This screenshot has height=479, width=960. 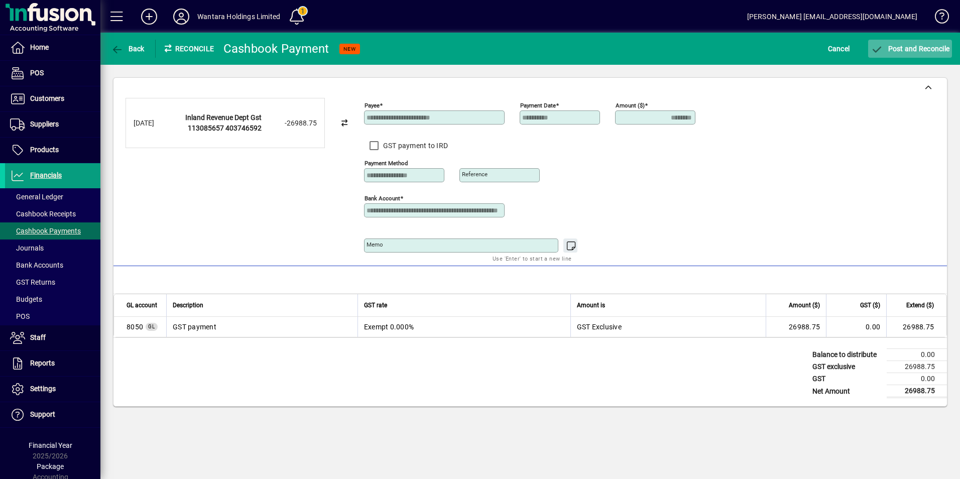 I want to click on span: Post and Reconcile, so click(x=910, y=49).